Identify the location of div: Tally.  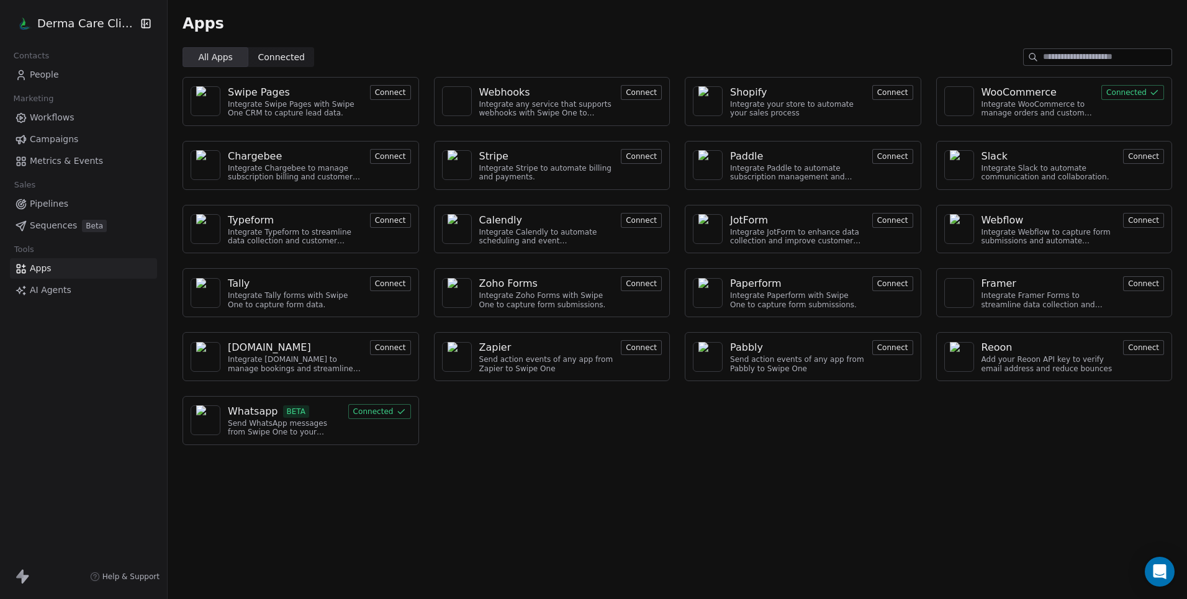
(238, 284).